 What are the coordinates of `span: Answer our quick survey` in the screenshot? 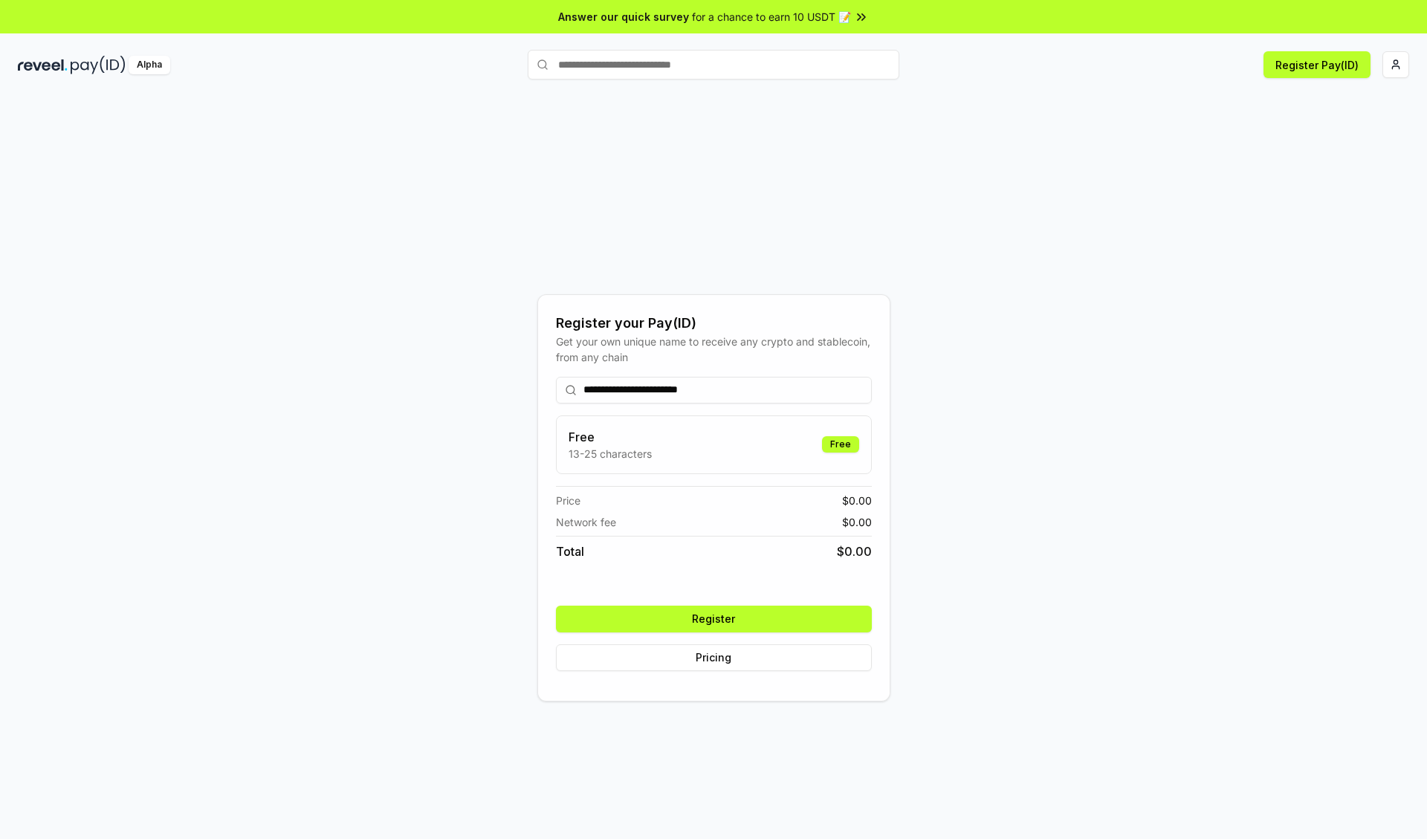 It's located at (623, 16).